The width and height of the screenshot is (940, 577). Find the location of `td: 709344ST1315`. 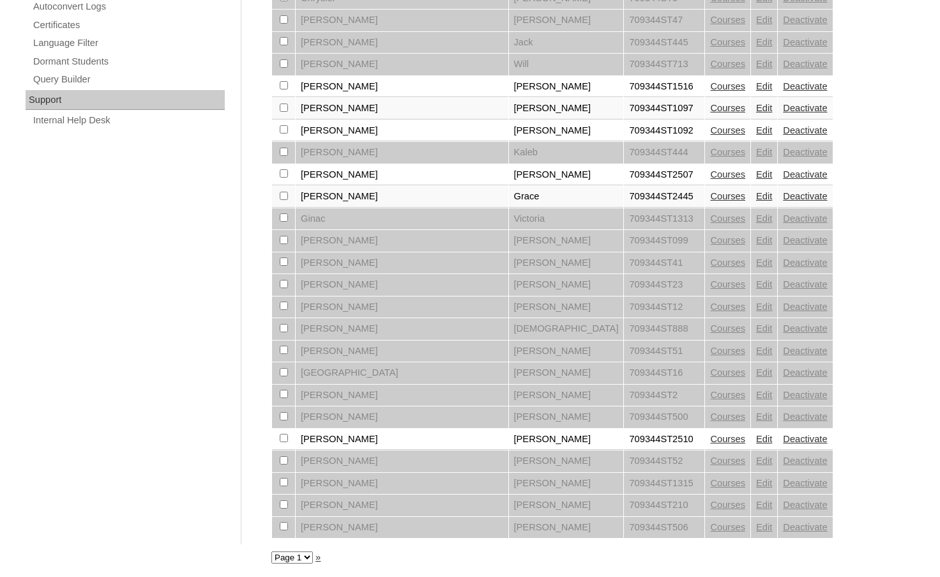

td: 709344ST1315 is located at coordinates (664, 484).